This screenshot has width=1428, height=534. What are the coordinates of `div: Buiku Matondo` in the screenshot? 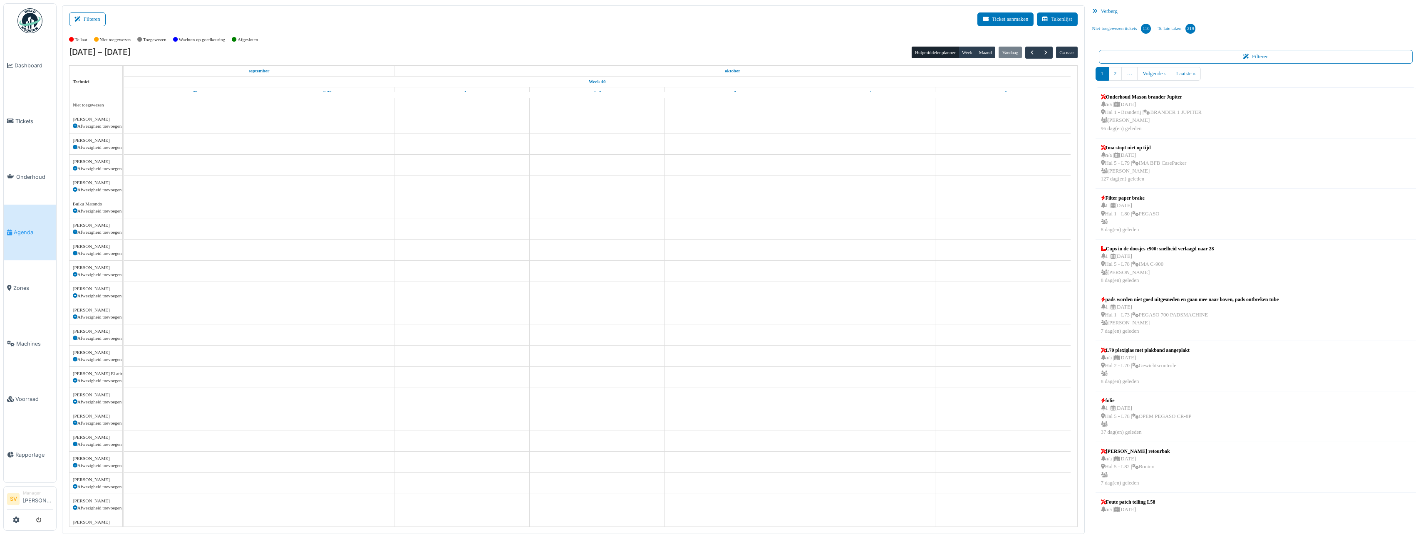 It's located at (96, 204).